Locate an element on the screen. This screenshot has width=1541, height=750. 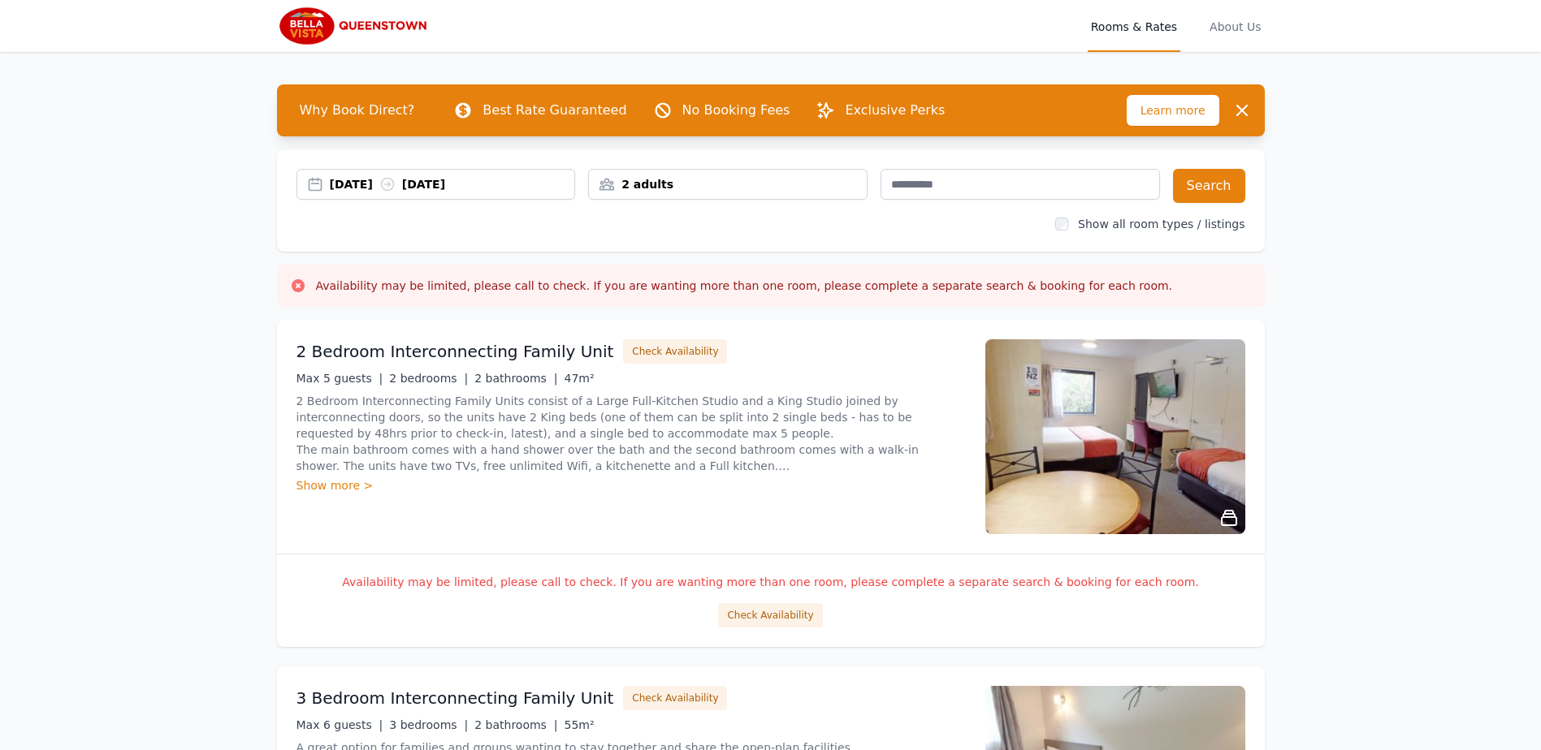
img: Bella Vista Queenstown is located at coordinates (355, 26).